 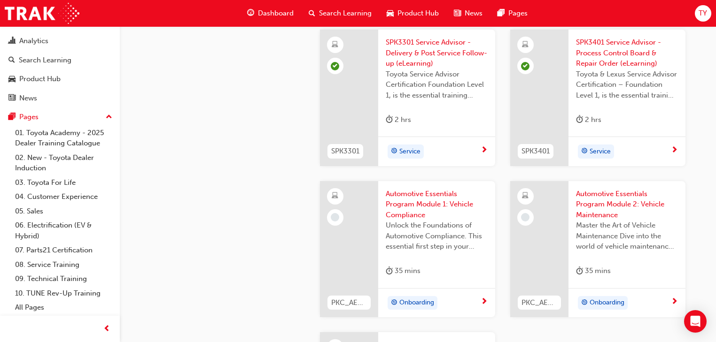 I want to click on a: 01. Toyota Academy - 2025 Dealer Training Catalogue, so click(x=63, y=138).